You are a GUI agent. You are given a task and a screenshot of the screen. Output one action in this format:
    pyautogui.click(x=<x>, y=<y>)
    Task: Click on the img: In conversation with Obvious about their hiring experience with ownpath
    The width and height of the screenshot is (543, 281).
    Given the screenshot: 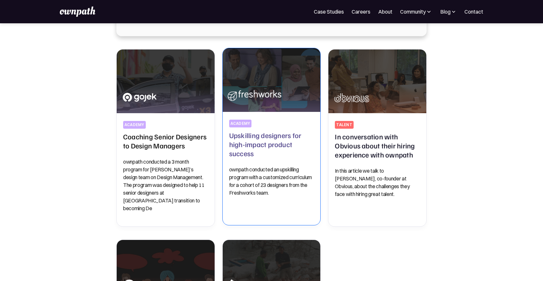 What is the action you would take?
    pyautogui.click(x=377, y=81)
    